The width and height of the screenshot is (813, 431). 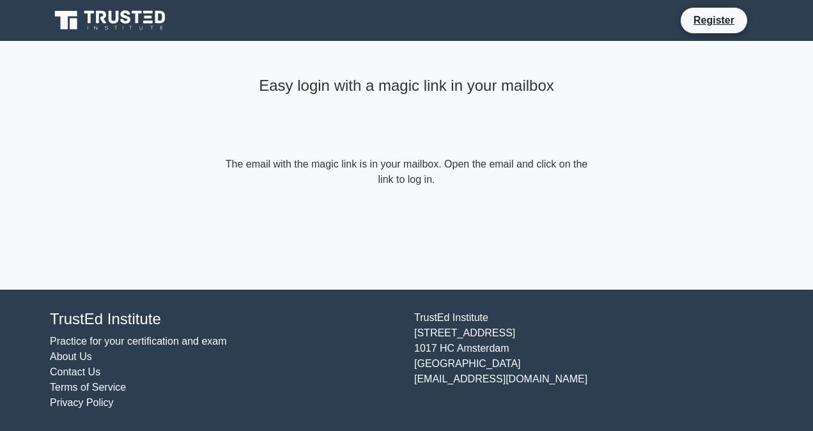 What do you see at coordinates (138, 341) in the screenshot?
I see `a: Practice for your certification and exam` at bounding box center [138, 341].